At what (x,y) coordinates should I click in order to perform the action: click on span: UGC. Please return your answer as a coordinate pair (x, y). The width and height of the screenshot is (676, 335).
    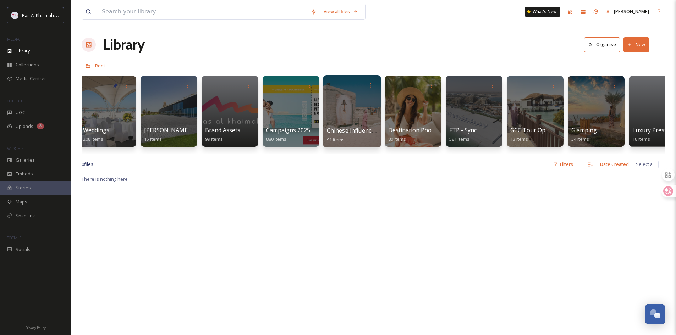
    Looking at the image, I should click on (20, 113).